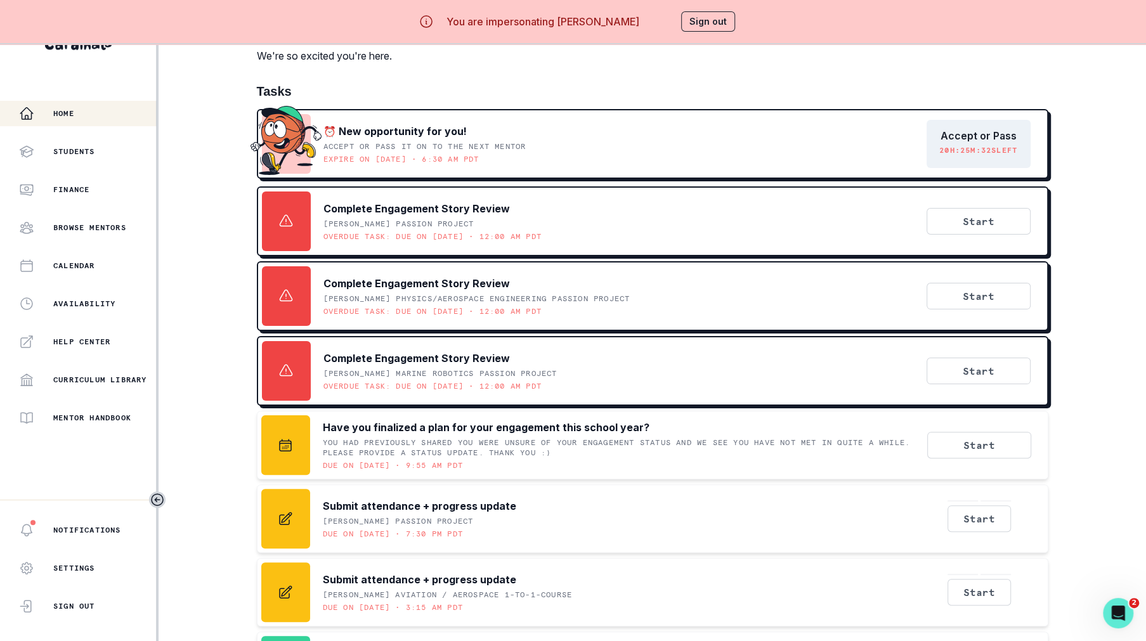 The image size is (1146, 641). What do you see at coordinates (87, 530) in the screenshot?
I see `p: Notifications` at bounding box center [87, 530].